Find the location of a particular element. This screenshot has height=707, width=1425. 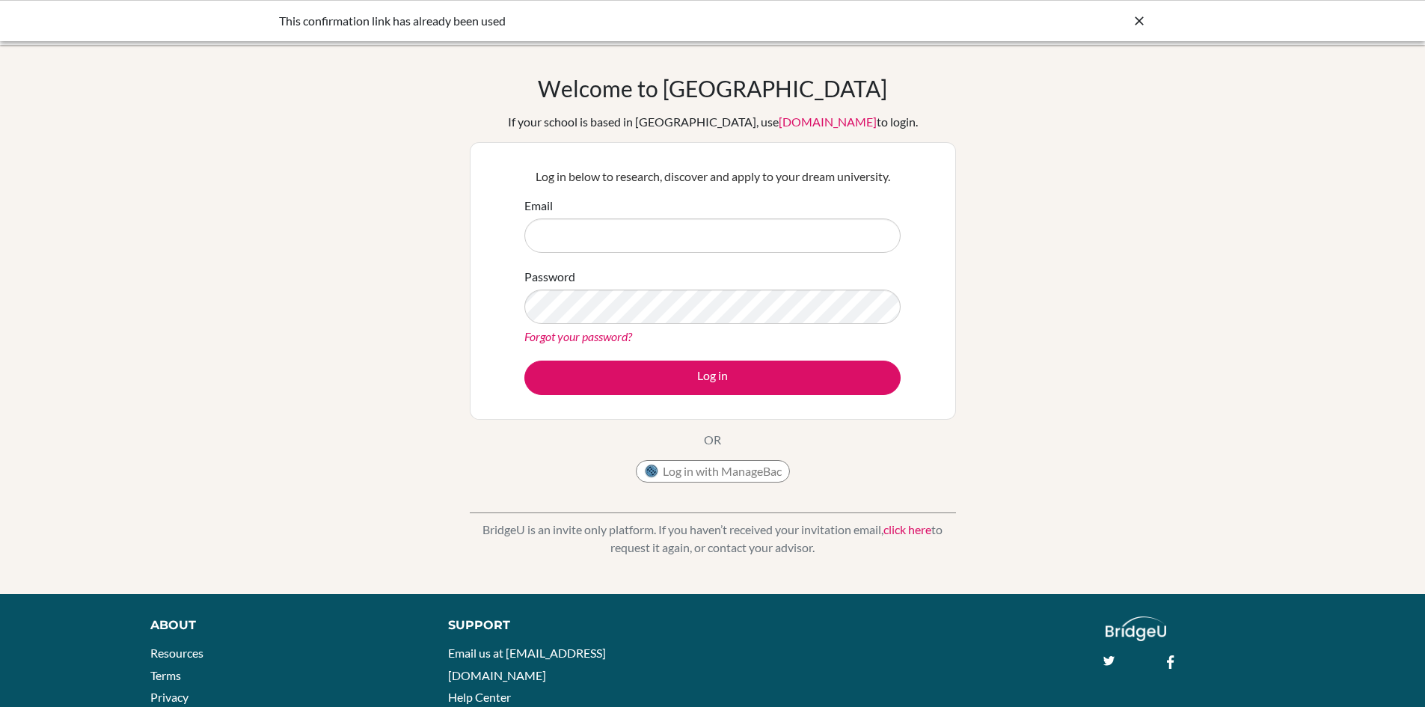

label: Email is located at coordinates (539, 206).